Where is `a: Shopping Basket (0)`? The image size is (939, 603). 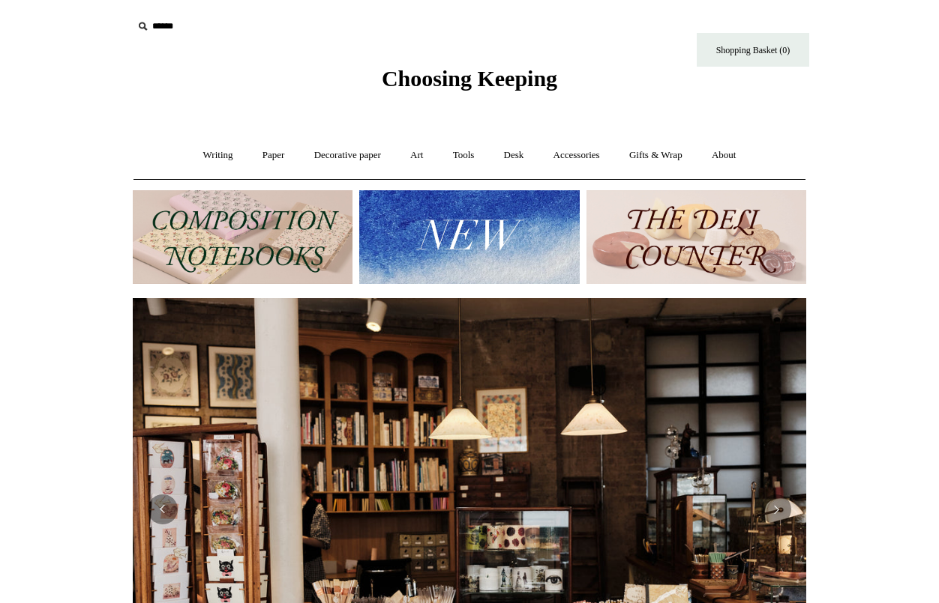
a: Shopping Basket (0) is located at coordinates (753, 49).